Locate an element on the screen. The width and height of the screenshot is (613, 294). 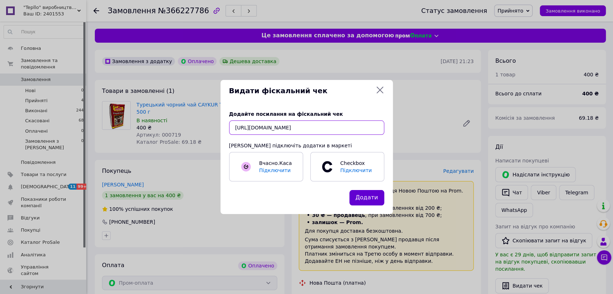
a: Вчасно.КасаПідключити is located at coordinates (266, 167).